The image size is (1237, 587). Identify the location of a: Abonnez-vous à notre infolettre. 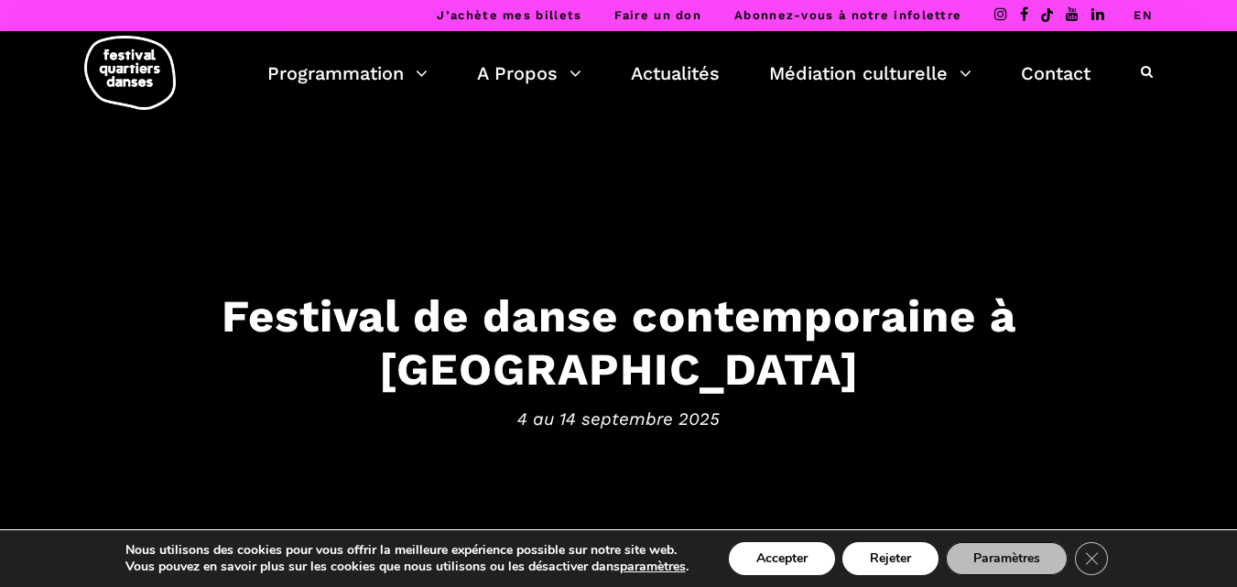
(848, 15).